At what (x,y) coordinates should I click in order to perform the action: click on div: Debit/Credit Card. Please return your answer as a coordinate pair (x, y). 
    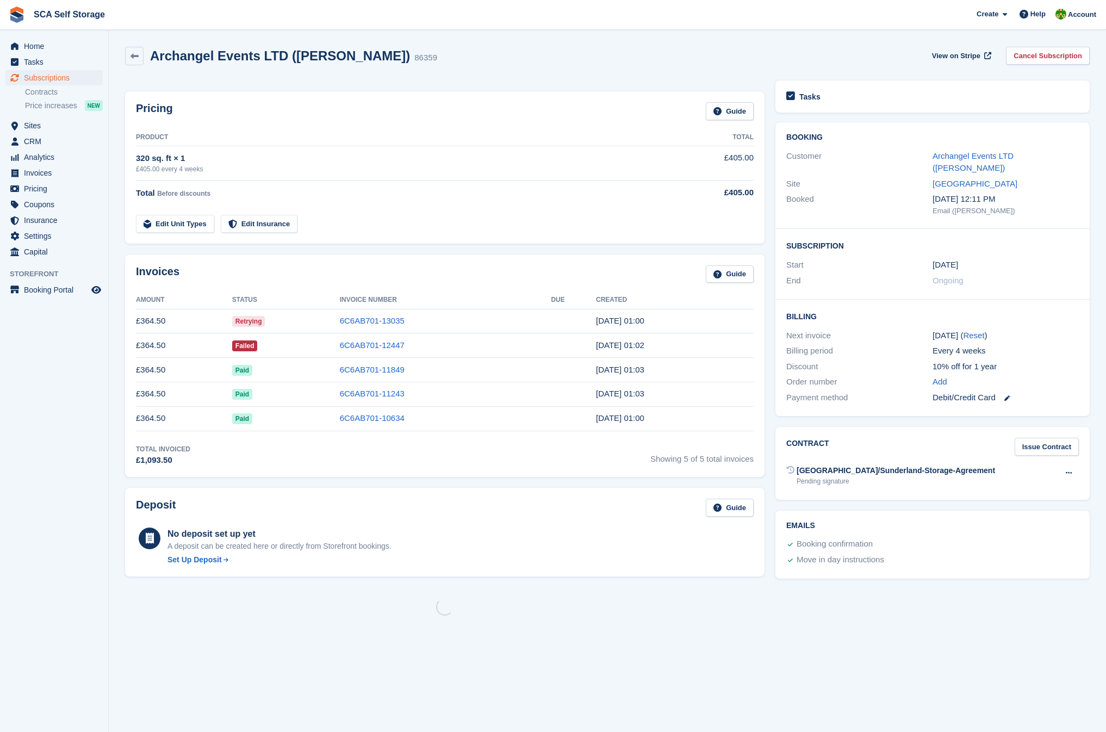
    Looking at the image, I should click on (1005, 398).